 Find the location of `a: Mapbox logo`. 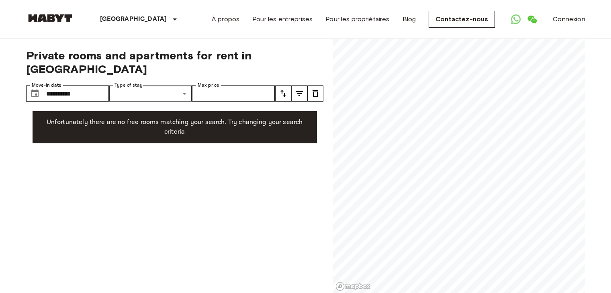

a: Mapbox logo is located at coordinates (353, 286).